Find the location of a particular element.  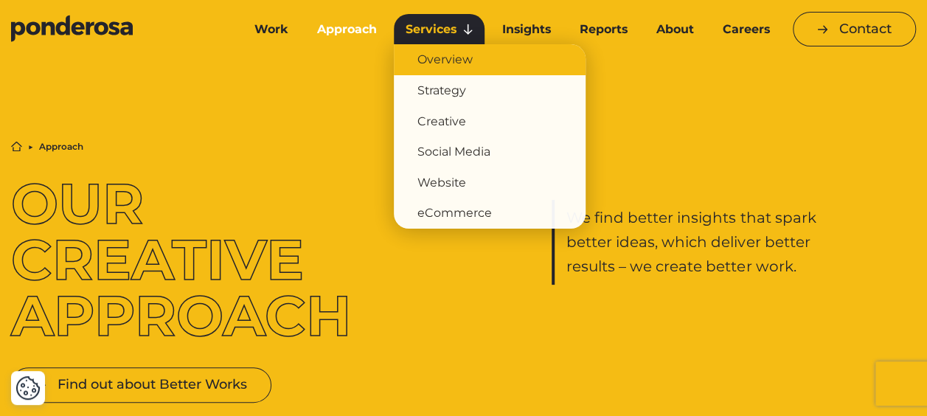

img: Revisit consent button is located at coordinates (28, 388).